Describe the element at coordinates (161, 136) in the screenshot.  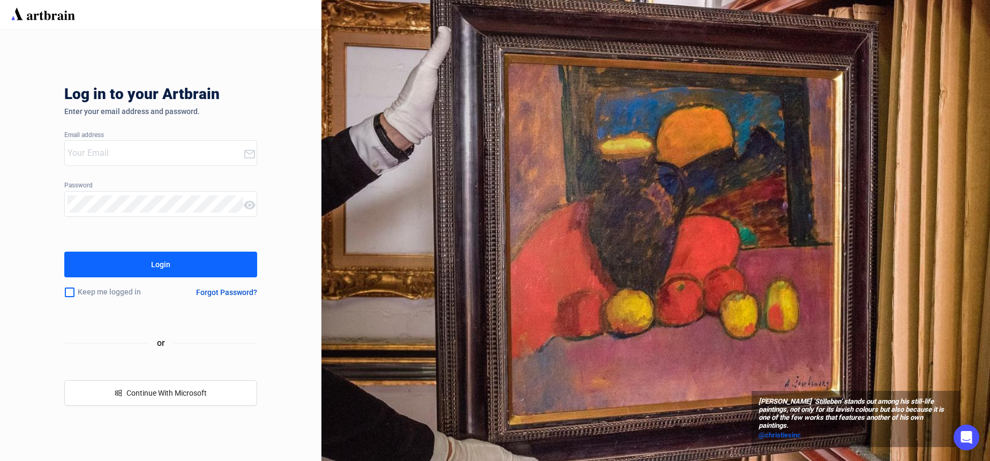
I see `div: Email address` at that location.